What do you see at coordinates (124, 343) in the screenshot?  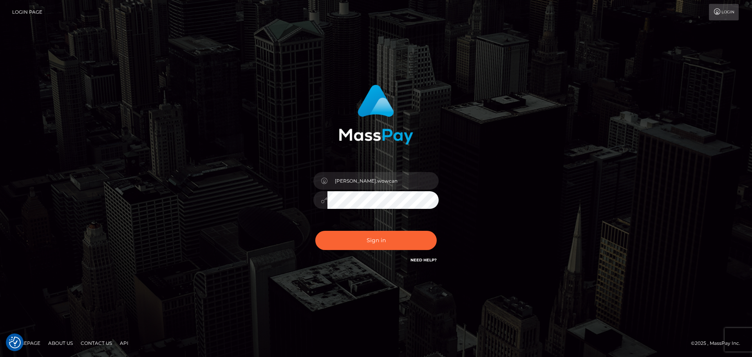 I see `a: API` at bounding box center [124, 343].